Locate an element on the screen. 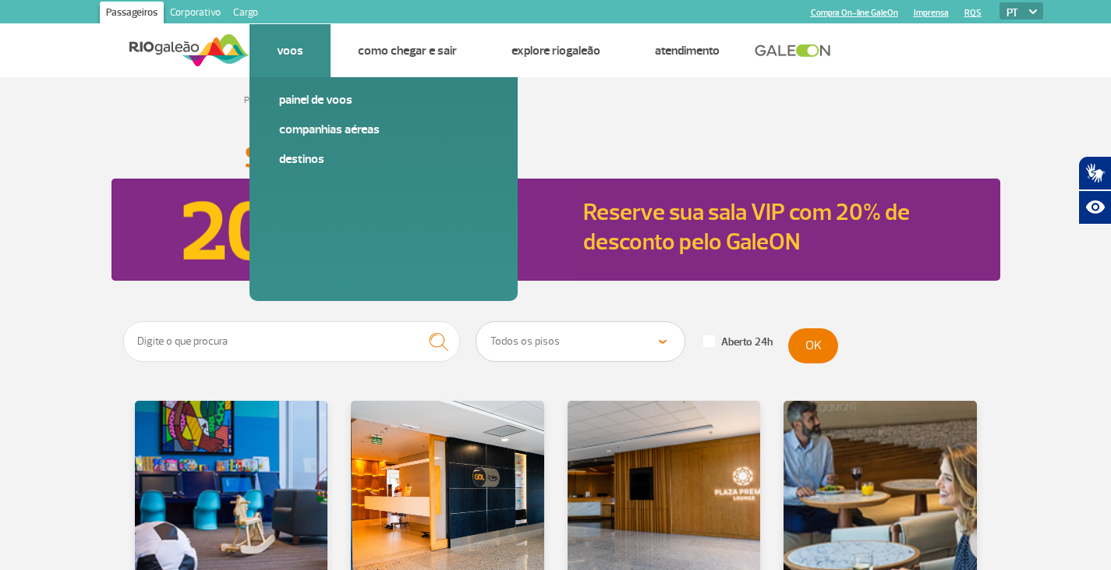 Image resolution: width=1111 pixels, height=570 pixels. a: Painel de voos is located at coordinates (383, 100).